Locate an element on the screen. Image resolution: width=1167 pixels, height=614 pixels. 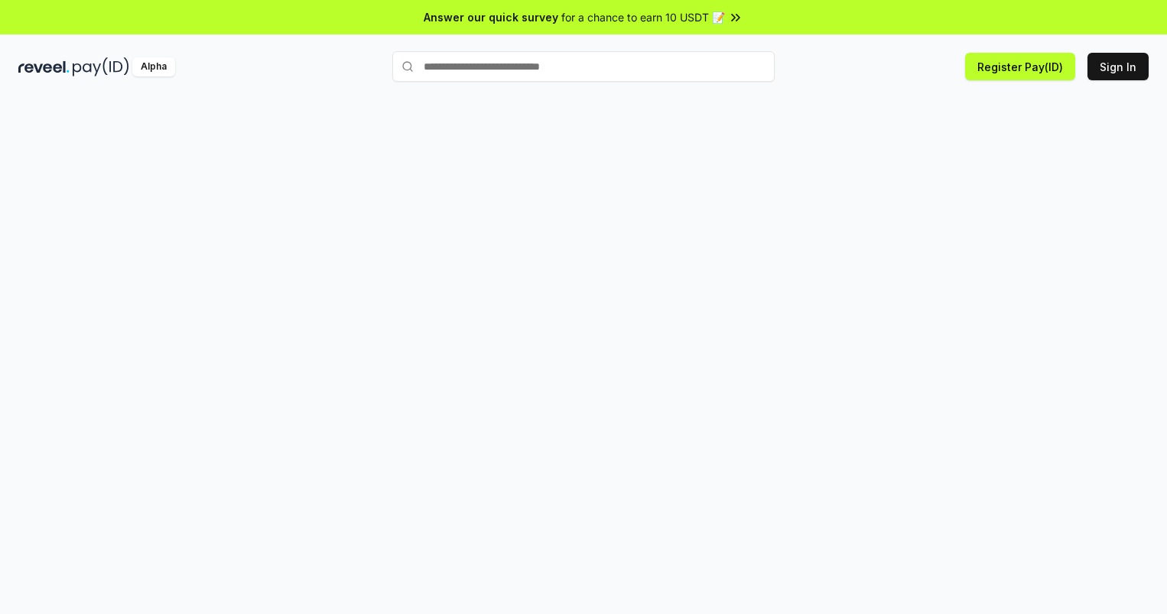
button: Register Pay(ID) is located at coordinates (1020, 67).